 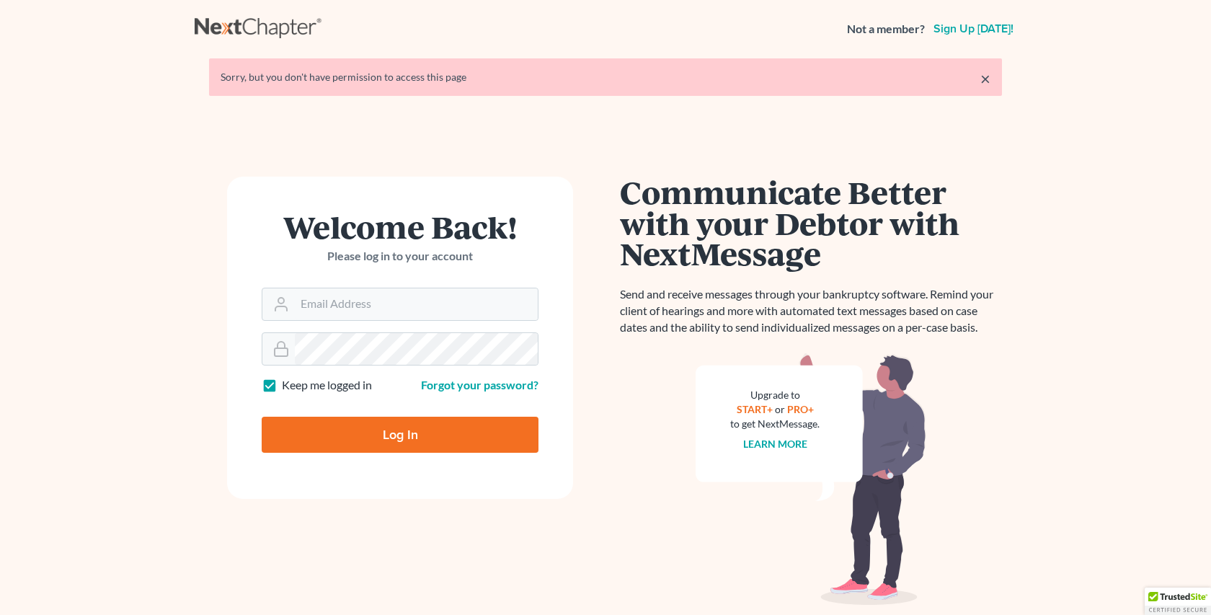 I want to click on input: Email Address, so click(x=416, y=304).